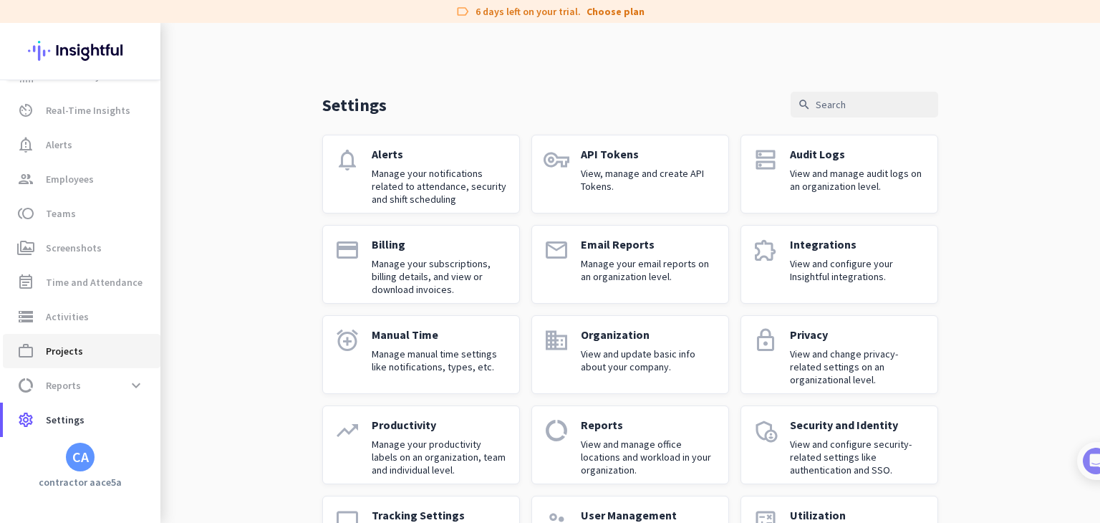  I want to click on a: paymentBillingManage your subscriptions, billing details, and view or download invoices., so click(421, 264).